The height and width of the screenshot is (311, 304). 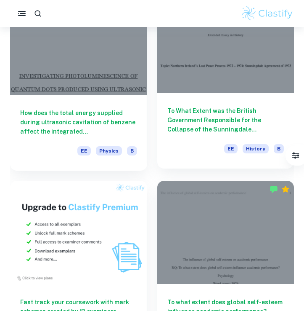 What do you see at coordinates (256, 149) in the screenshot?
I see `span: History` at bounding box center [256, 149].